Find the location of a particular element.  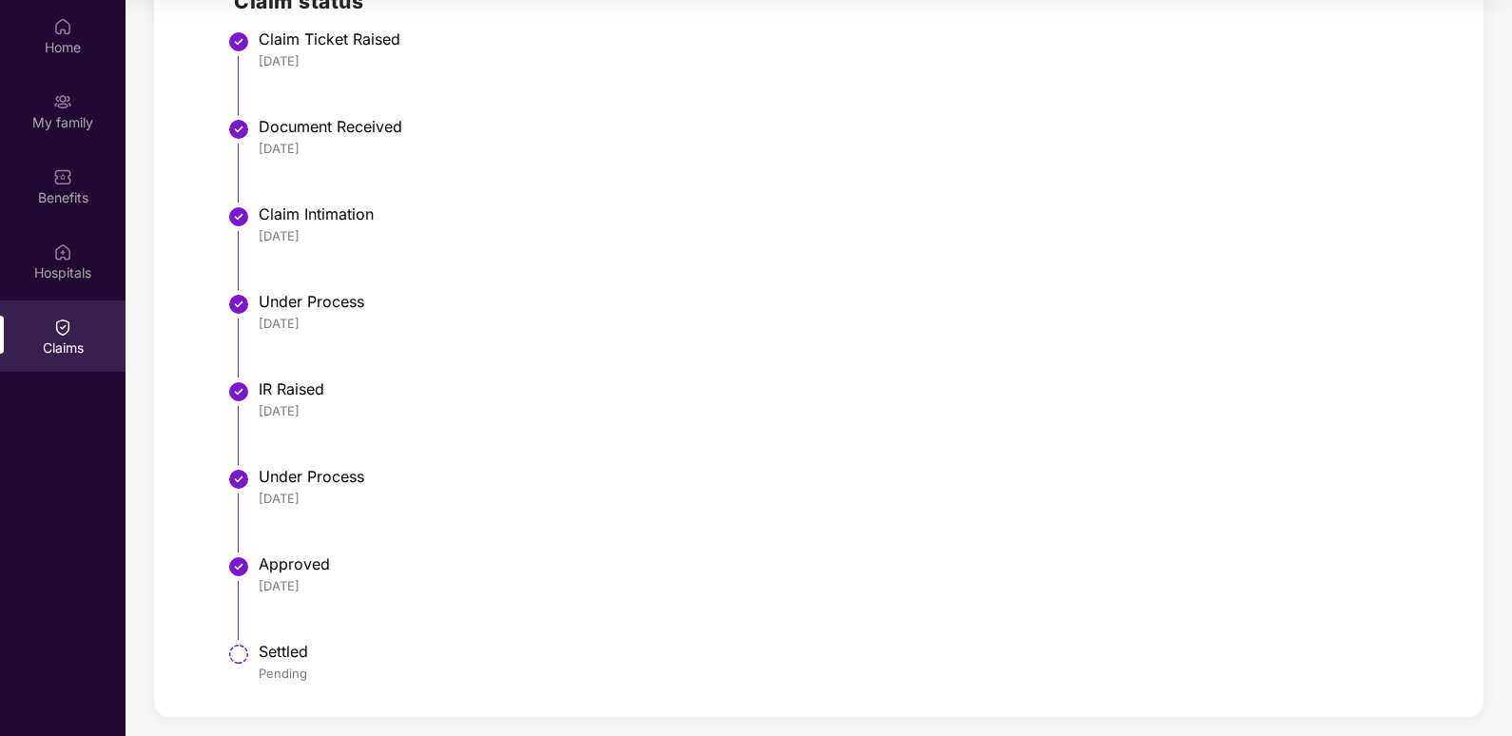

img: svg+xml;base64,PHN2ZyBpZD0iSG9tZSIgeG1sbnM9Imh0dHA6Ly93d3cudzMub3JnLzIwMDAvc3ZnIiB3aWR0aD0iMjAiIG... is located at coordinates (63, 27).